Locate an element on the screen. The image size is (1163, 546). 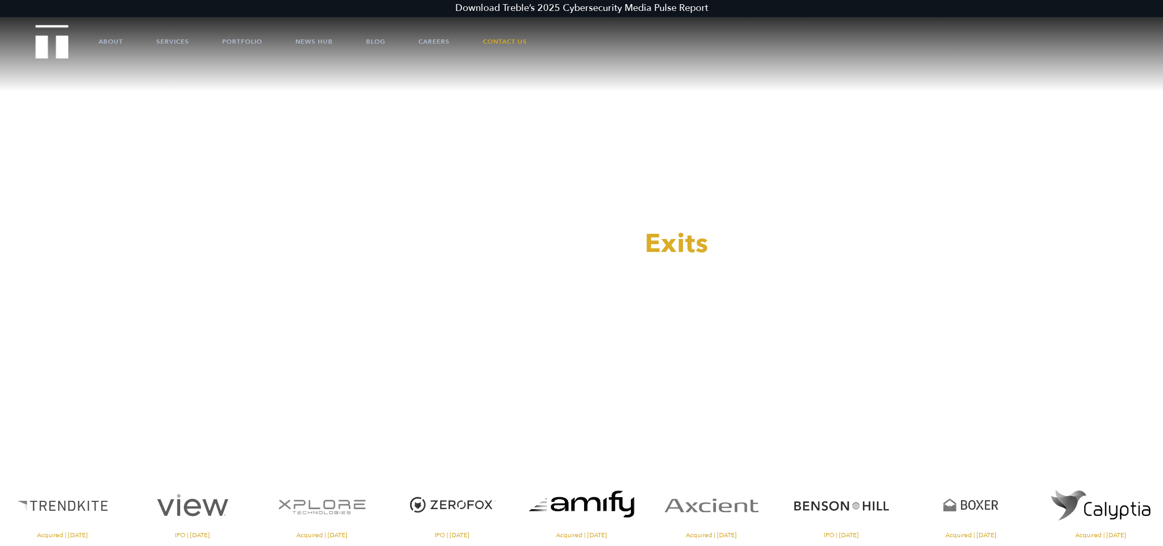
a: Services is located at coordinates (172, 42).